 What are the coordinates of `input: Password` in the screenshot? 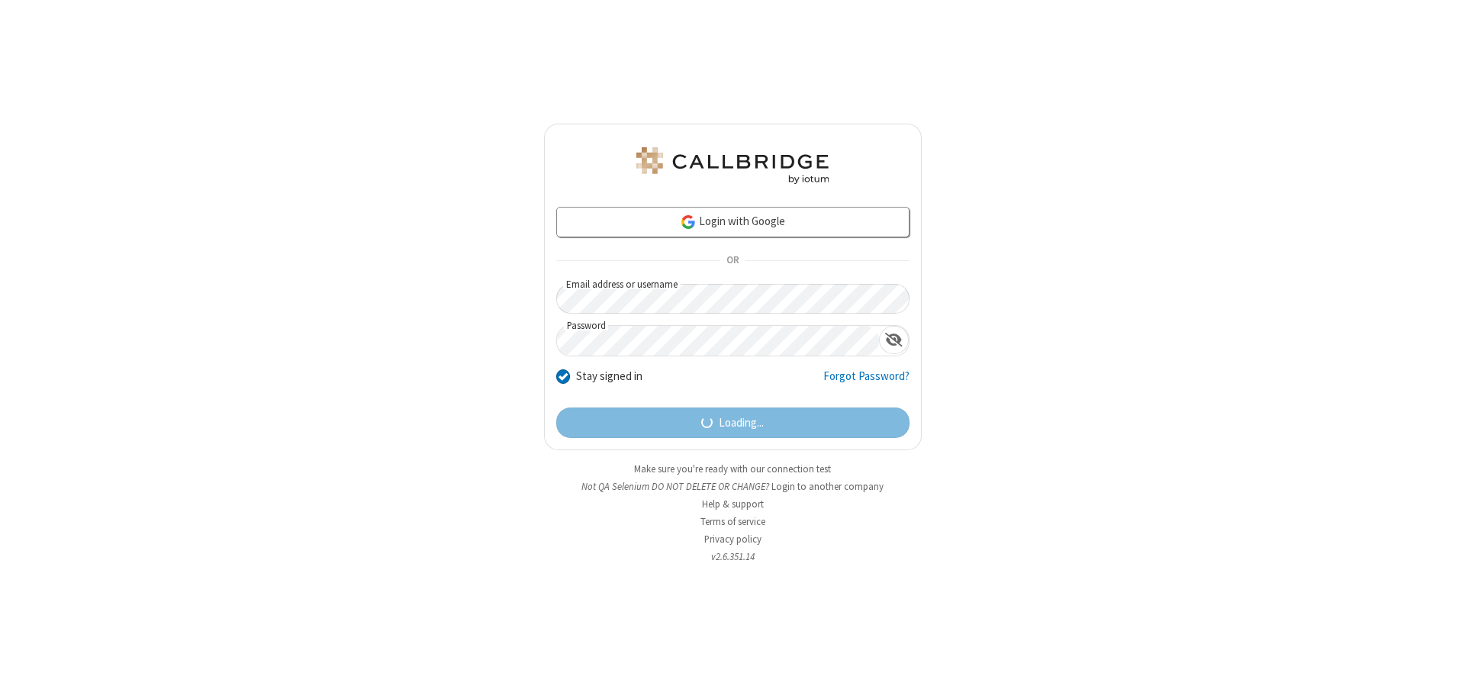 It's located at (718, 340).